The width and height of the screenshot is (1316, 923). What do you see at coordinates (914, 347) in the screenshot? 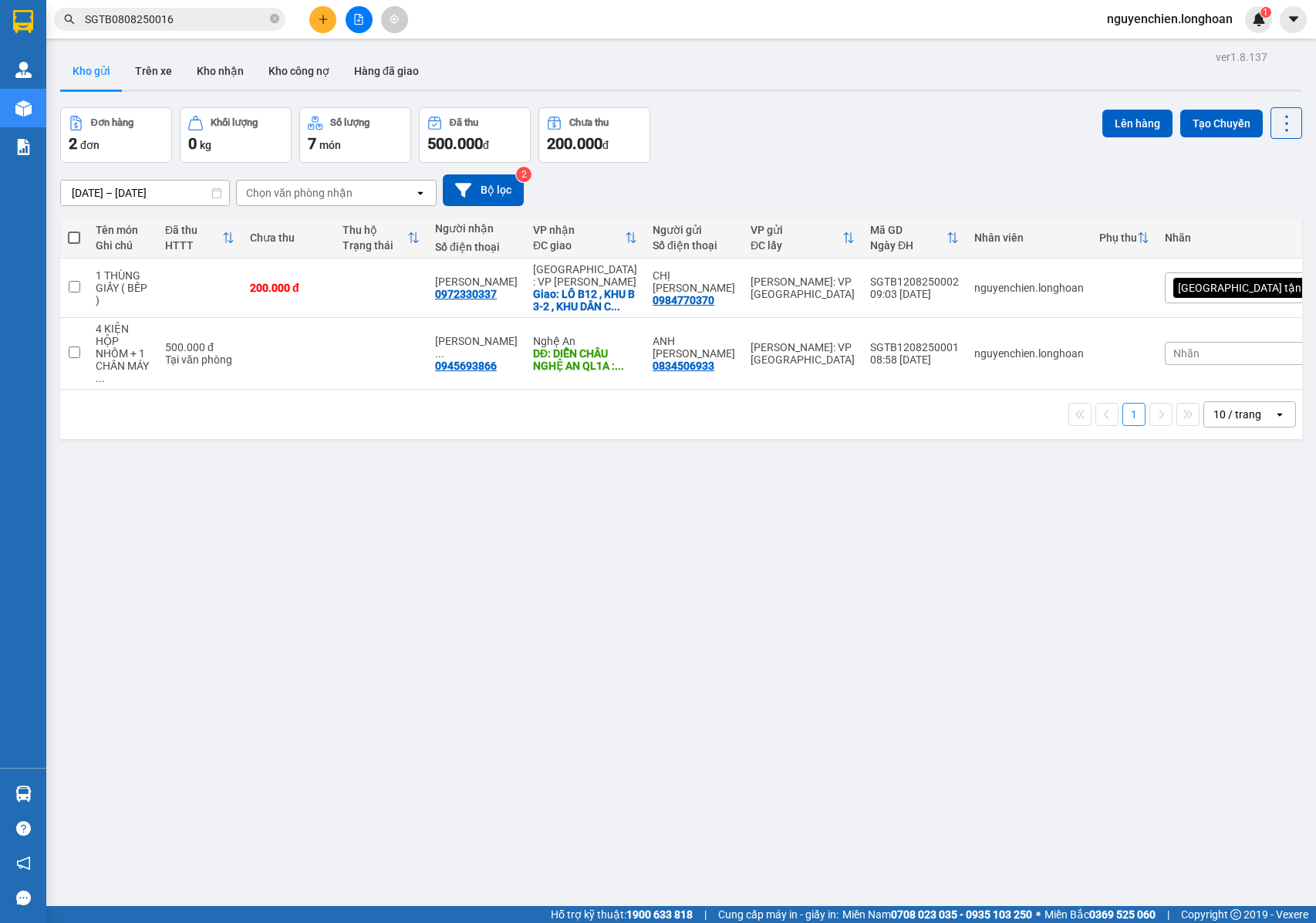
I see `div: SGTB1208250001` at bounding box center [914, 347].